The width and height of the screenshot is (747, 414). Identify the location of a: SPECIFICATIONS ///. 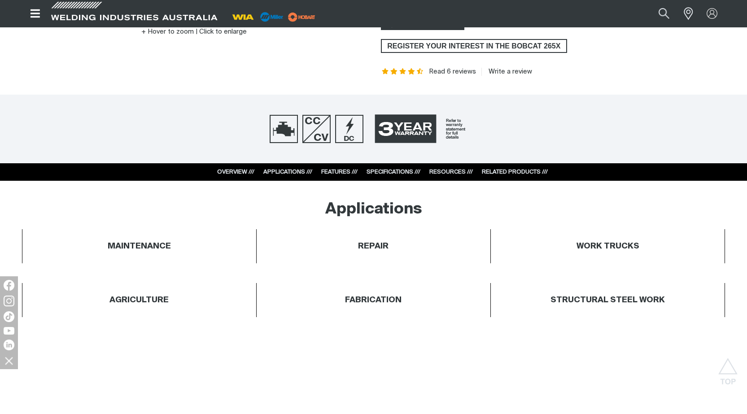
(394, 172).